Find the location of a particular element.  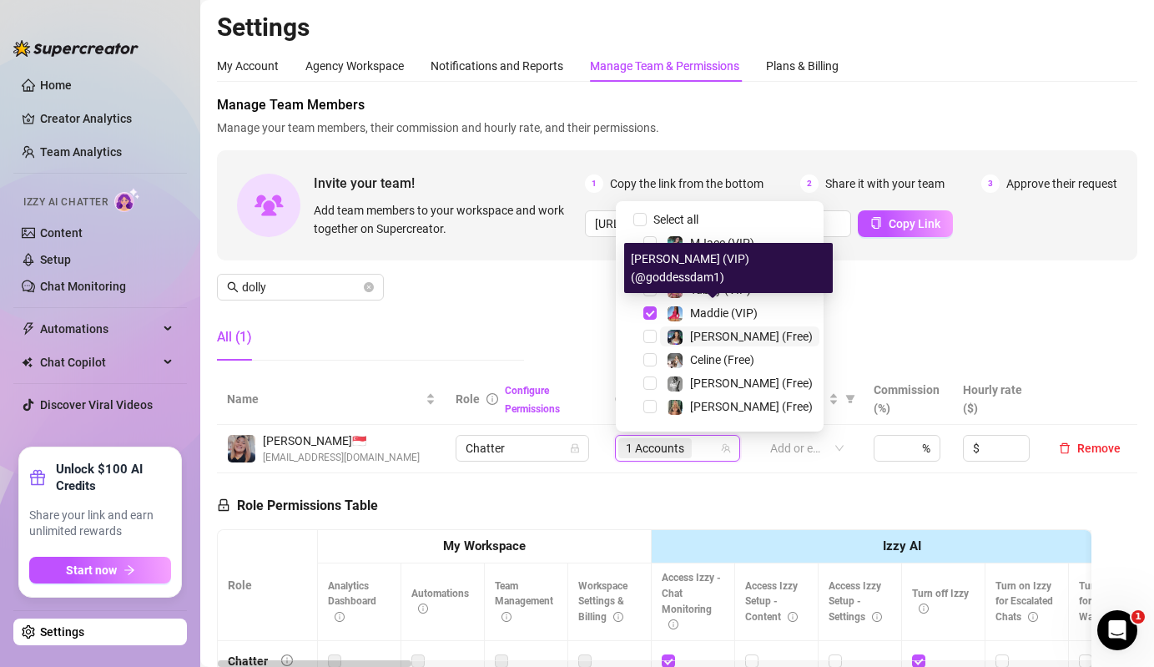

a: Setup is located at coordinates (55, 260).